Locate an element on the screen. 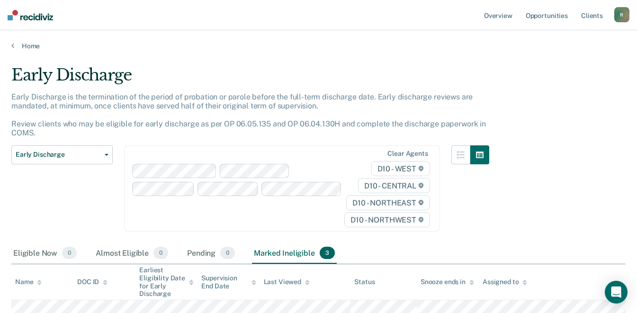 This screenshot has width=637, height=313. span: D10 - NORTHWEST is located at coordinates (387, 220).